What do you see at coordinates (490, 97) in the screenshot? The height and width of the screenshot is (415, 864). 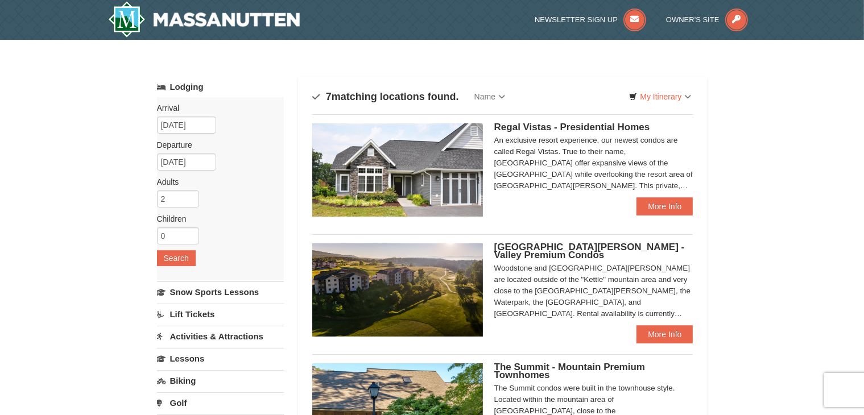 I see `a: Name` at bounding box center [490, 97].